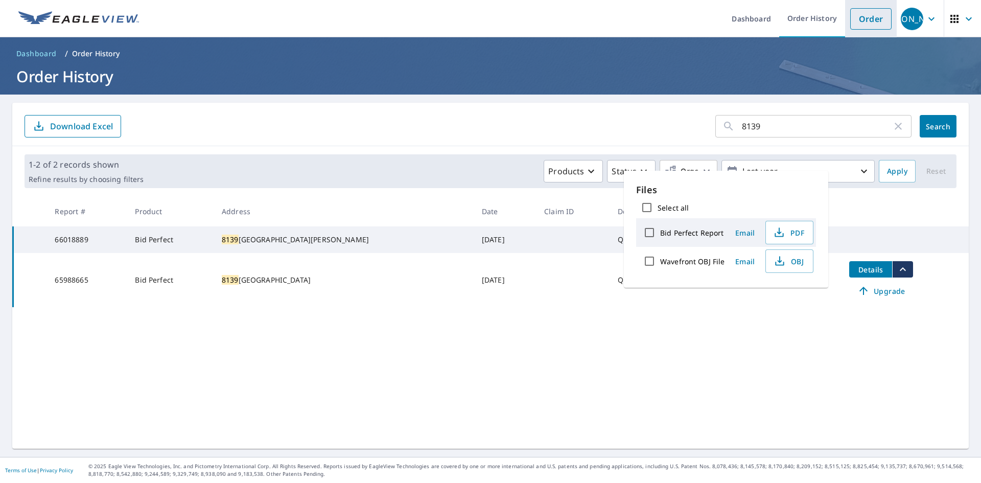 The width and height of the screenshot is (981, 483). Describe the element at coordinates (871, 269) in the screenshot. I see `button: detailsBtn-65988665` at that location.